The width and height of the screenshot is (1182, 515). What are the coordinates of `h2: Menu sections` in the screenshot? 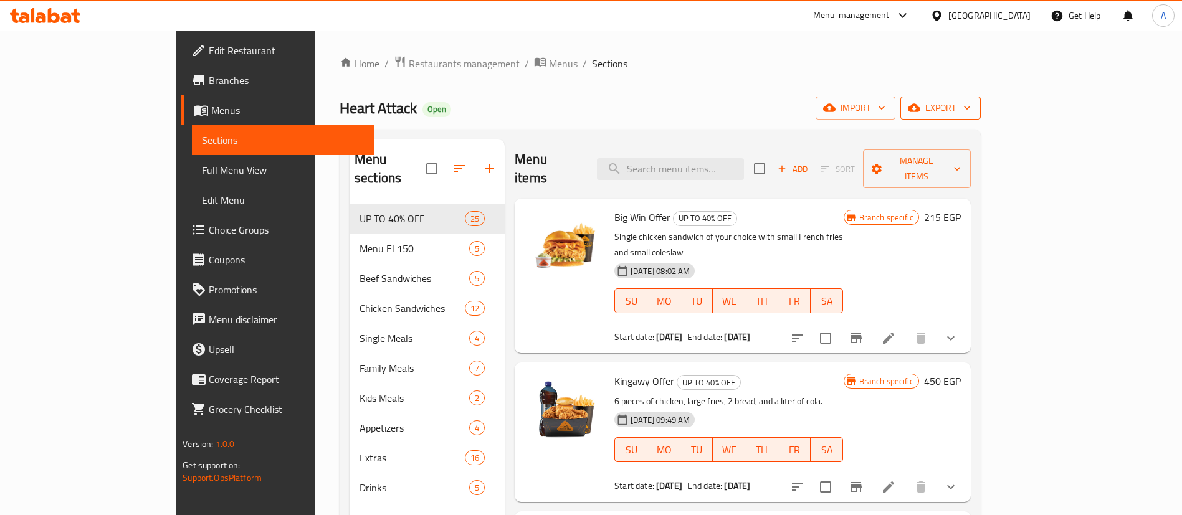 It's located at (390, 169).